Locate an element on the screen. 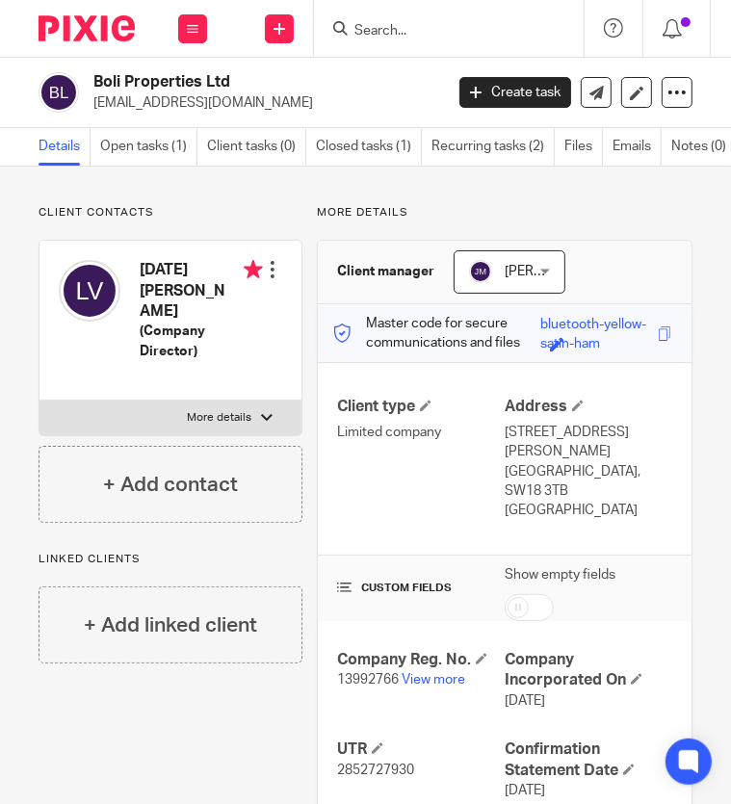  a: Create task is located at coordinates (515, 92).